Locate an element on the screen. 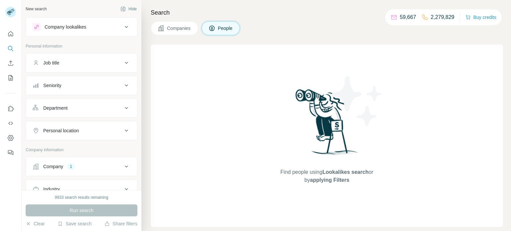 This screenshot has height=231, width=511. button: Company lookalikes is located at coordinates (82, 27).